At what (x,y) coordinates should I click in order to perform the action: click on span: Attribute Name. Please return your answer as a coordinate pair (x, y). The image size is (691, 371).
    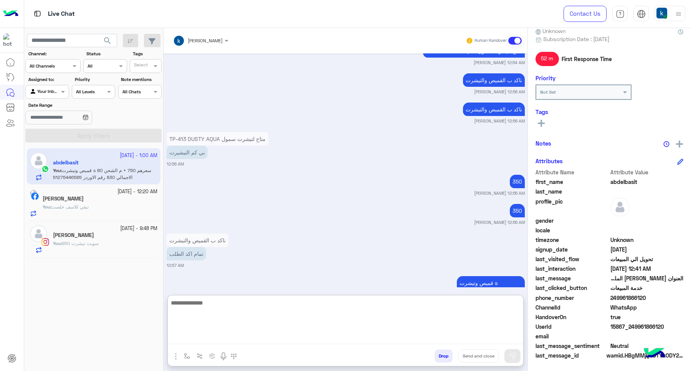
    Looking at the image, I should click on (572, 172).